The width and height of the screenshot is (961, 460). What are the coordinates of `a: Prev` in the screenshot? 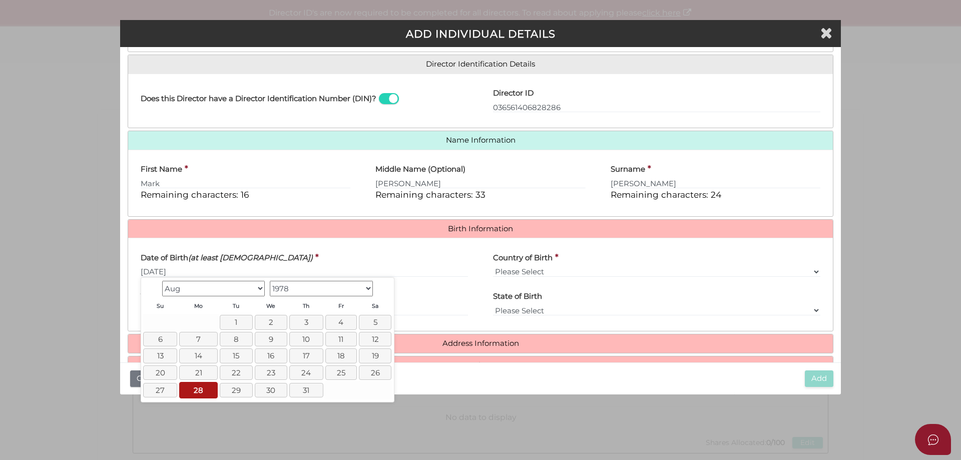 It's located at (151, 288).